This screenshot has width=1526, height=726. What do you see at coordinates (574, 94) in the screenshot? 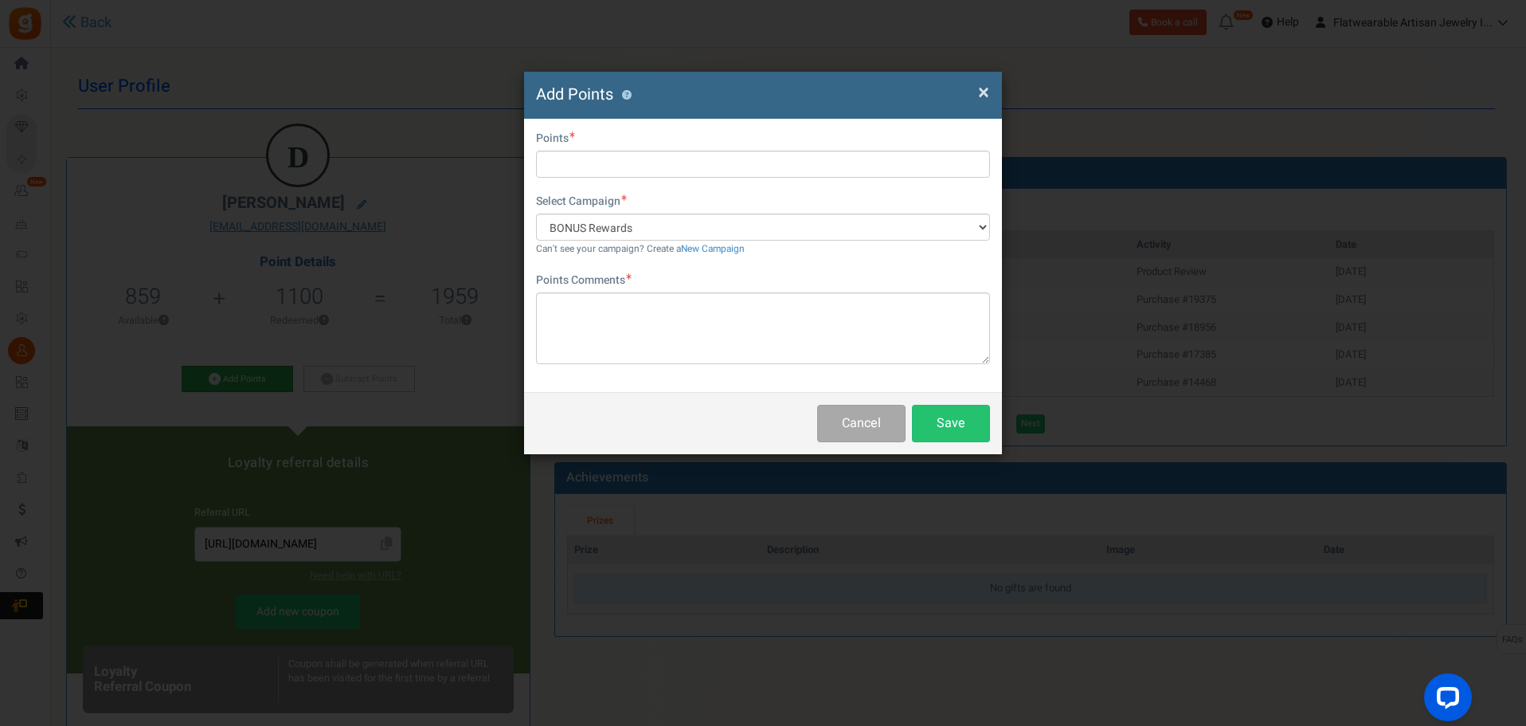
I see `span: Add Points` at bounding box center [574, 94].